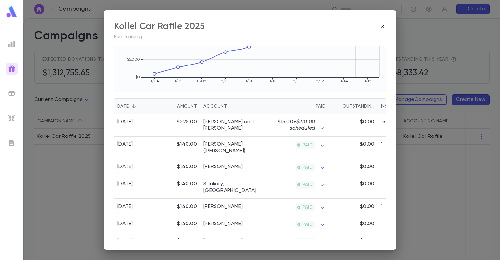  What do you see at coordinates (383, 122) in the screenshot?
I see `p: 15` at bounding box center [383, 122].